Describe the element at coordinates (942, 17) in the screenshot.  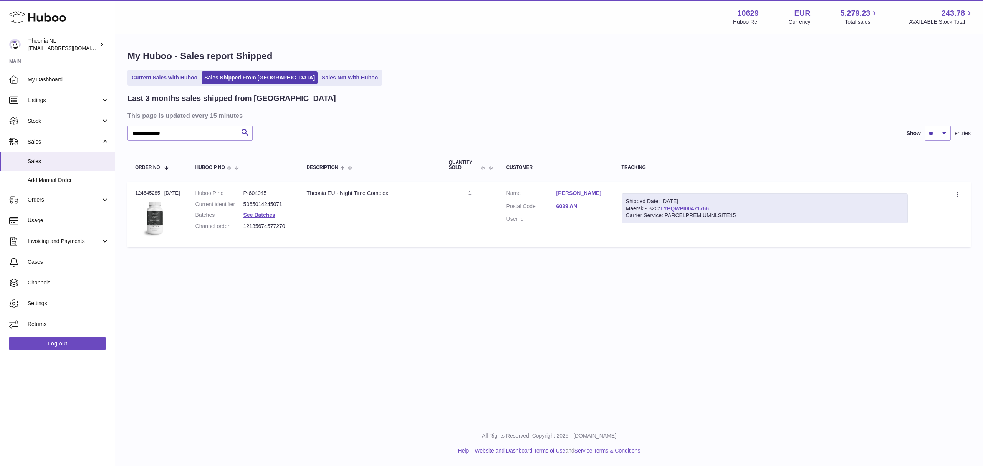
I see `a: 243.78 AVAILABLE Stock Total` at that location.